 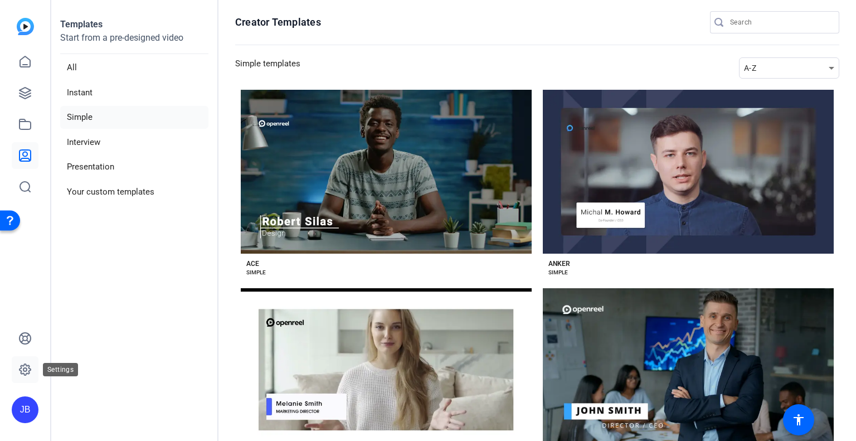 I want to click on li: Instant, so click(x=134, y=92).